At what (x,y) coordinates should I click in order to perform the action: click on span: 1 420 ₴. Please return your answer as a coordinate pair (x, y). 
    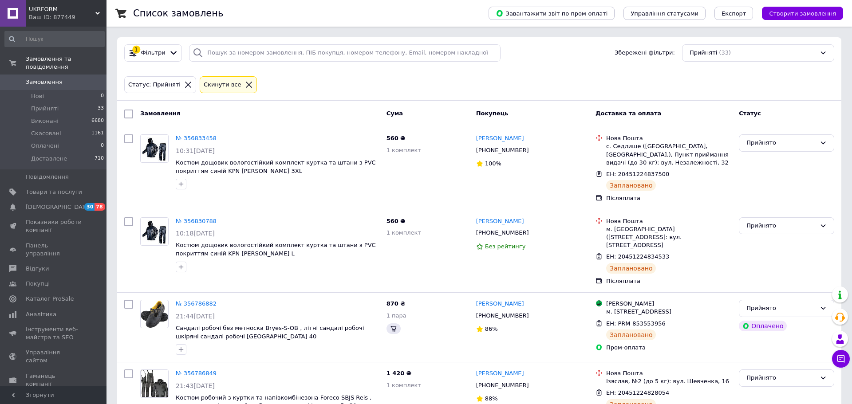
    Looking at the image, I should click on (399, 373).